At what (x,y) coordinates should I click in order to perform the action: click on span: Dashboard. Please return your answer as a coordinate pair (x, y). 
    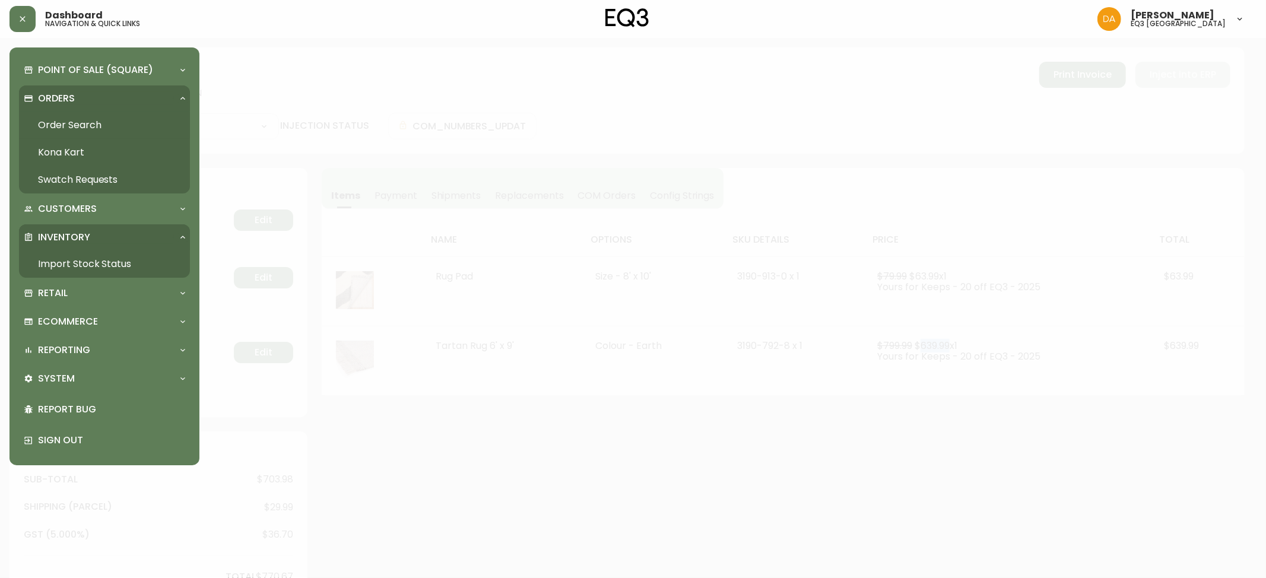
    Looking at the image, I should click on (74, 15).